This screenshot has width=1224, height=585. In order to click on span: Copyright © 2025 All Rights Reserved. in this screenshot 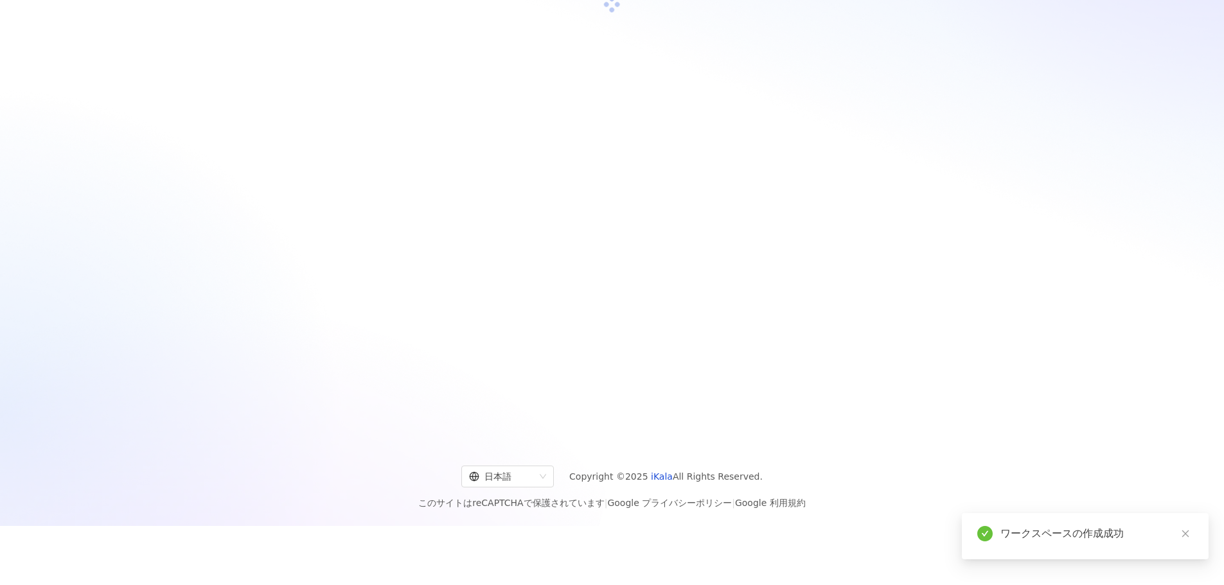, I will do `click(666, 477)`.